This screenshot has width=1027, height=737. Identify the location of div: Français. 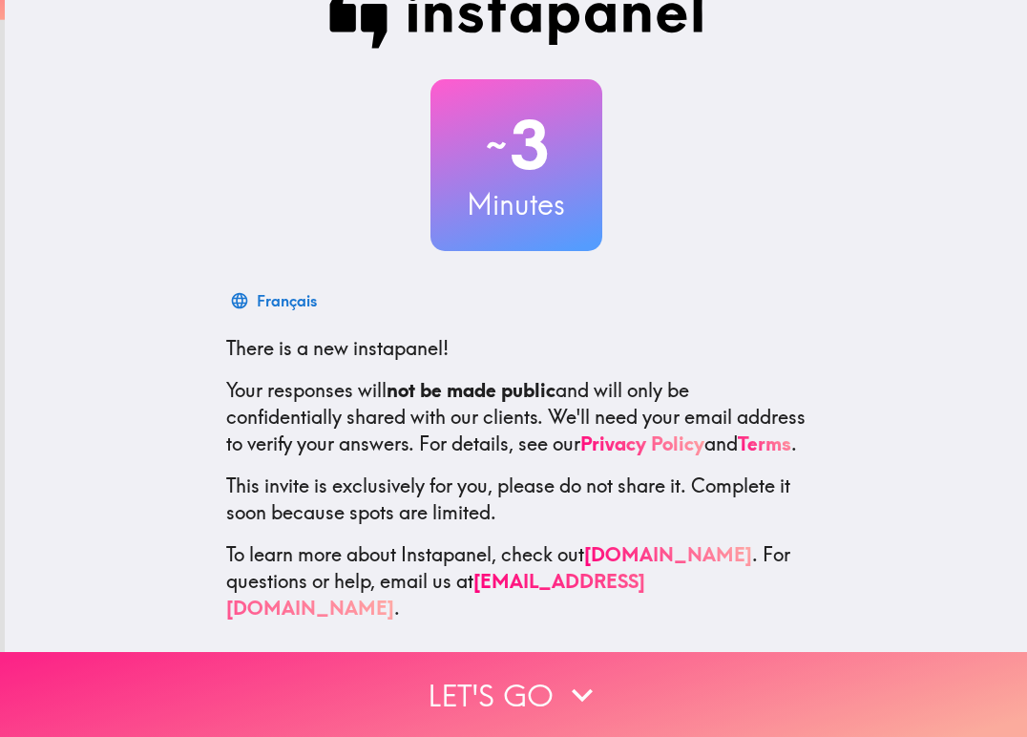
(286, 301).